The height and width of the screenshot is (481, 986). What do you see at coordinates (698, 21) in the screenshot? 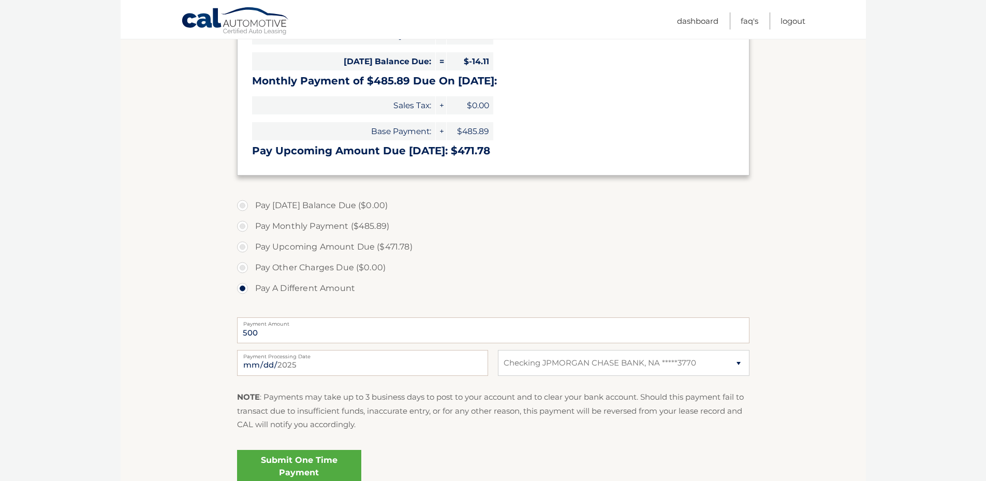
I see `a: Dashboard` at bounding box center [698, 21].